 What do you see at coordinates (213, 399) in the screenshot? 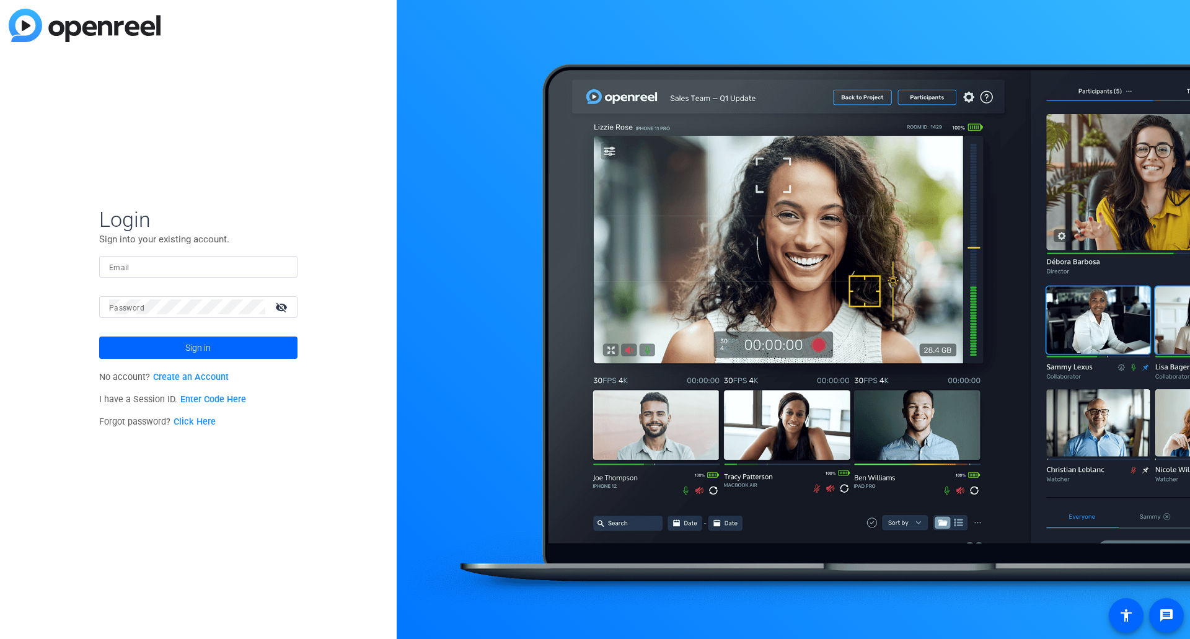
I see `a: Enter Code Here` at bounding box center [213, 399].